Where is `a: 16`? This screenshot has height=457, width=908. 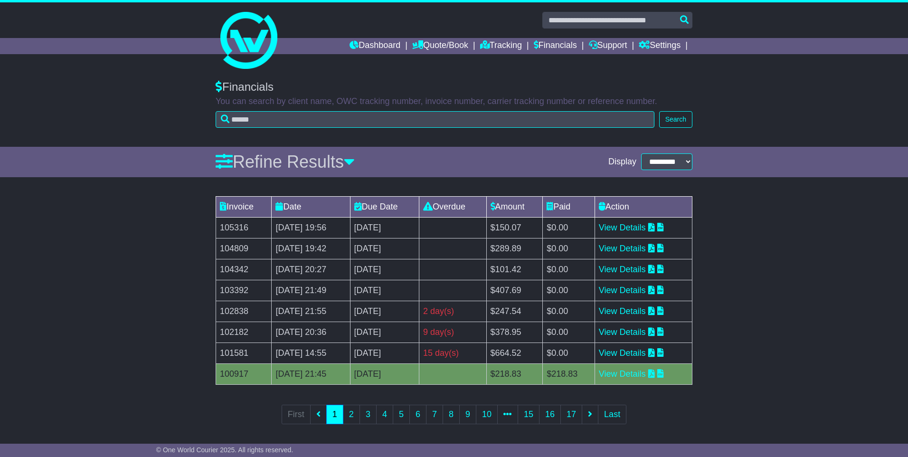
a: 16 is located at coordinates (550, 414).